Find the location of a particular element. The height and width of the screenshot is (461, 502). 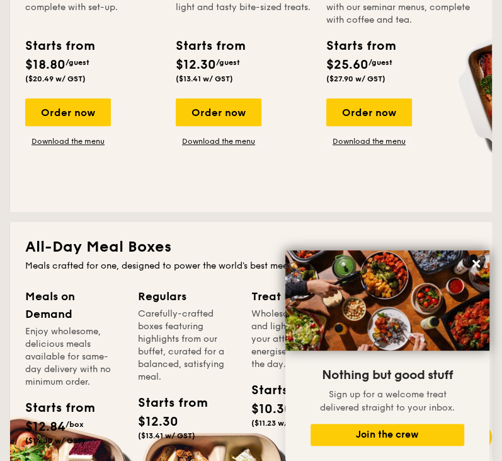

div: Meals on Demand is located at coordinates (74, 305).